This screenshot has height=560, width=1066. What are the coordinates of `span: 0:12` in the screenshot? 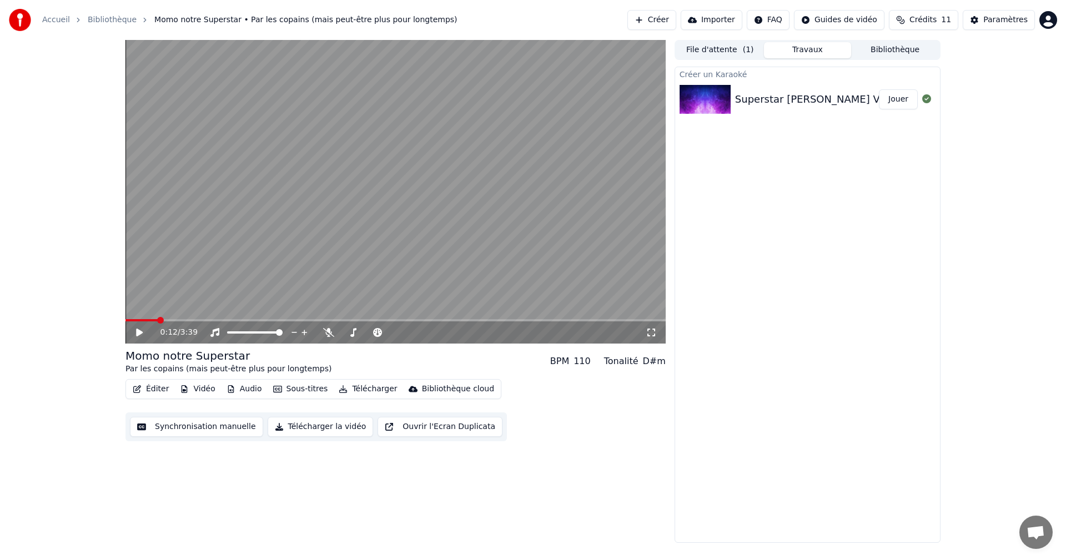 It's located at (169, 333).